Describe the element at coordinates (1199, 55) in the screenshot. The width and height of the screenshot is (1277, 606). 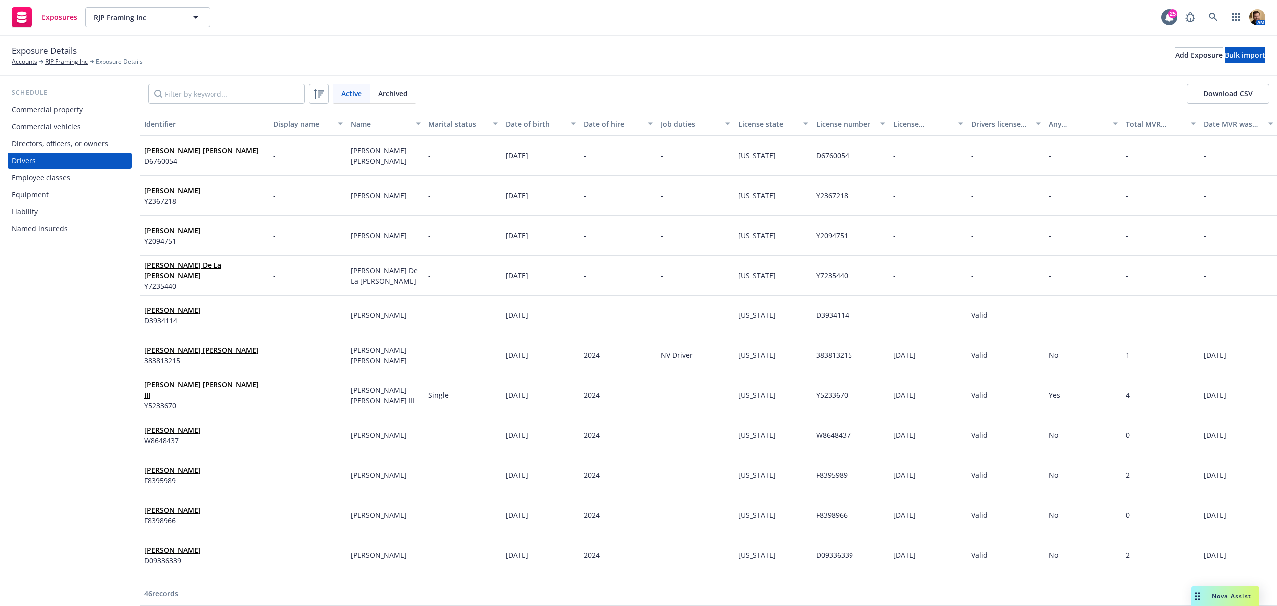
I see `div: Add Exposure` at that location.